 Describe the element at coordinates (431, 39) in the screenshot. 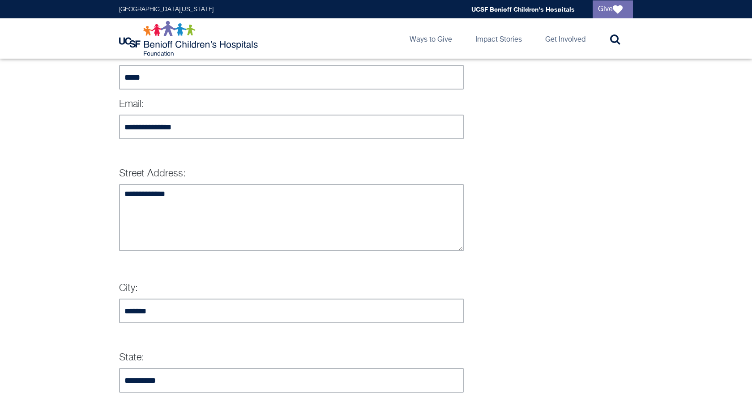

I see `a: Ways to Give` at that location.